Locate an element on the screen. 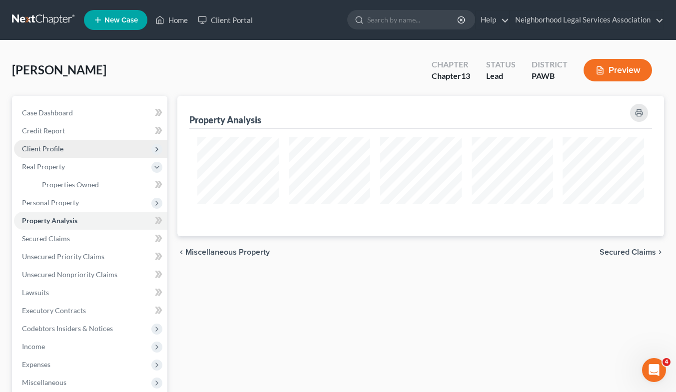 The image size is (676, 392). span: Properties Owned is located at coordinates (70, 184).